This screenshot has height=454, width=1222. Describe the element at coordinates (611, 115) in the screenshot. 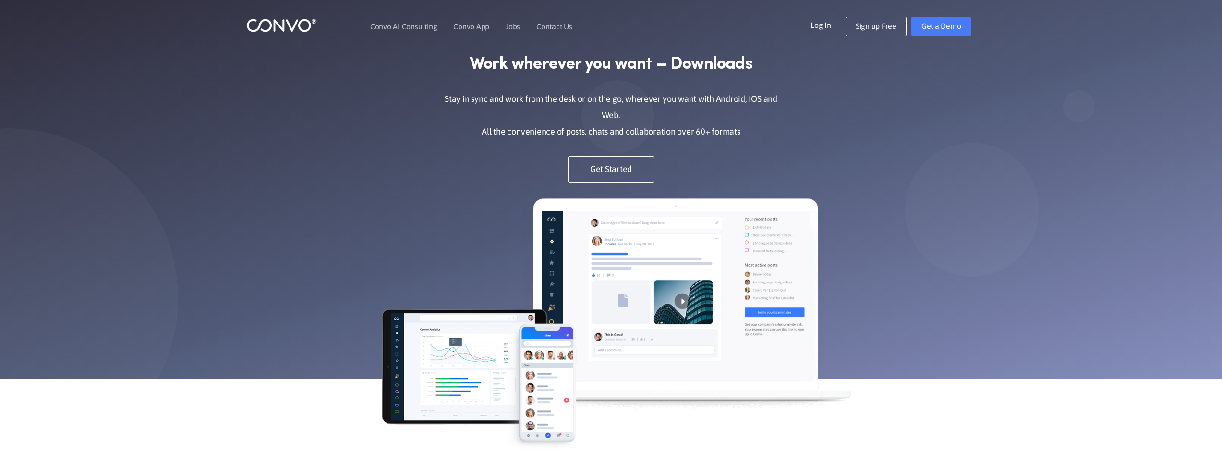

I see `p: Stay in sync and work from the desk or on the go, wherever you want with Android, IOS and Web. Al...` at that location.